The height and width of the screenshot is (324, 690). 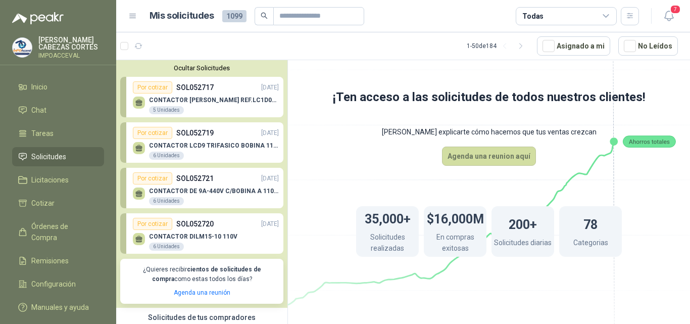 I want to click on p: SOL052720, so click(x=195, y=224).